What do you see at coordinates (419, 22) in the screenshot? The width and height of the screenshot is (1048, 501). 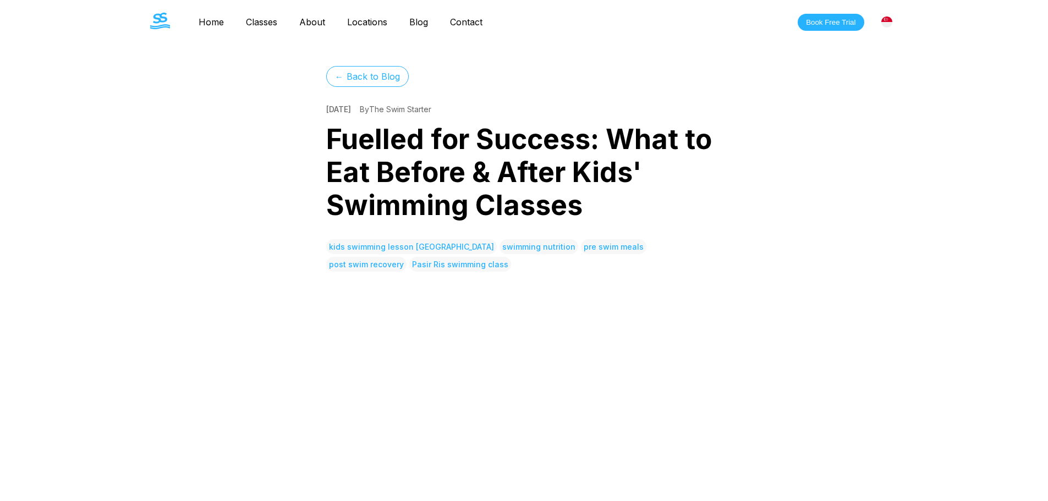 I see `a: Blog` at bounding box center [419, 22].